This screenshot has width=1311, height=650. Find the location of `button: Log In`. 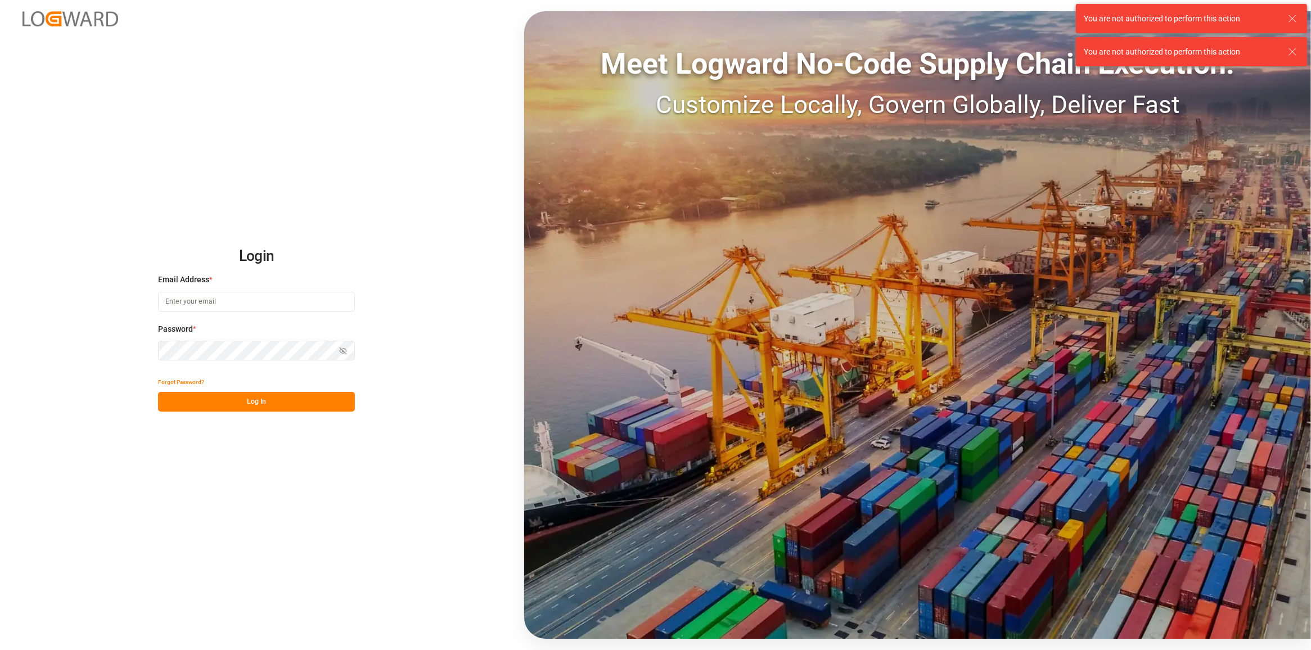

button: Log In is located at coordinates (256, 401).